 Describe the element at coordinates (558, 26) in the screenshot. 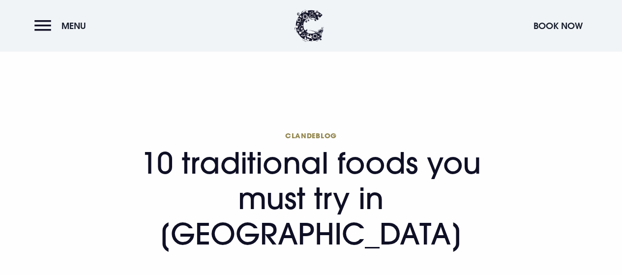

I see `button: Book Now` at that location.